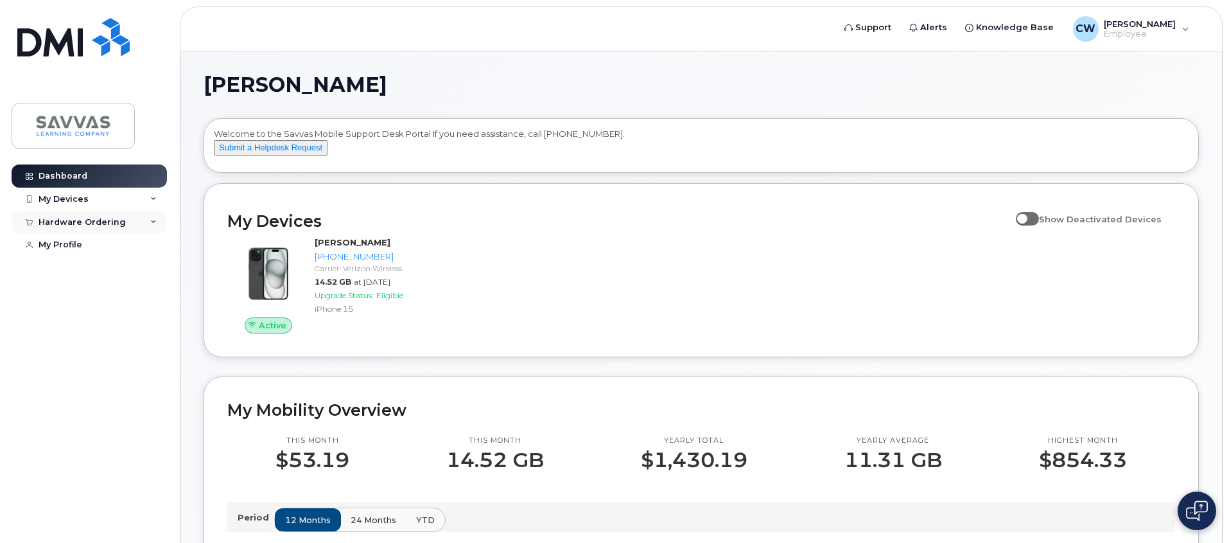  What do you see at coordinates (701, 410) in the screenshot?
I see `h2: My Mobility Overview` at bounding box center [701, 410].